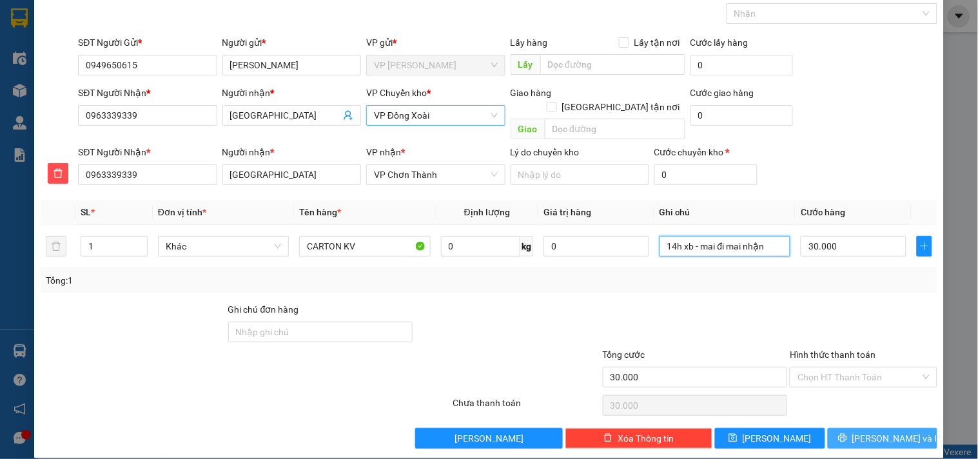 Image resolution: width=978 pixels, height=459 pixels. I want to click on input: SĐT người nhận, so click(147, 175).